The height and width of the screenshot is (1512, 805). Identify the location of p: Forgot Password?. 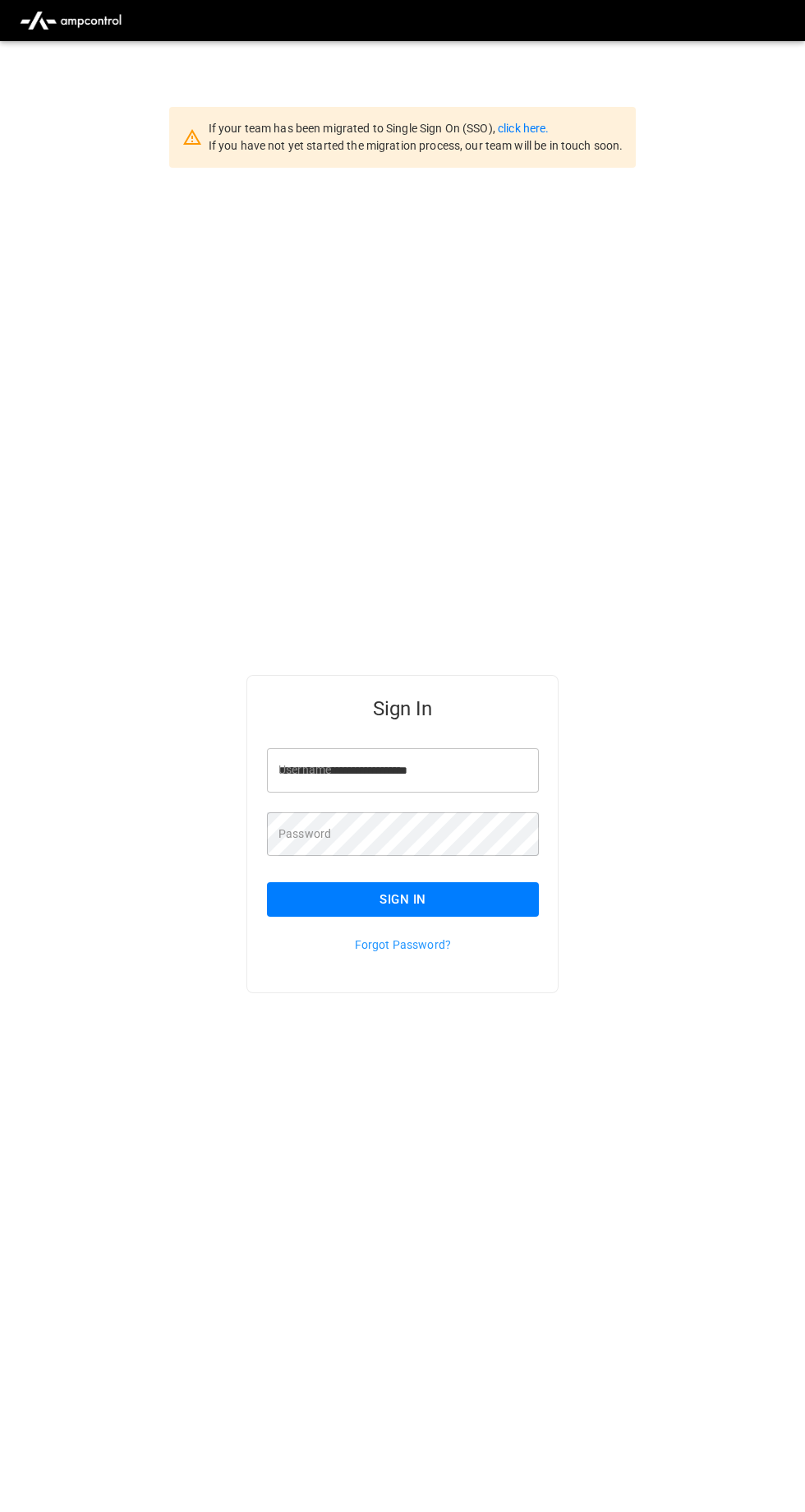
(403, 944).